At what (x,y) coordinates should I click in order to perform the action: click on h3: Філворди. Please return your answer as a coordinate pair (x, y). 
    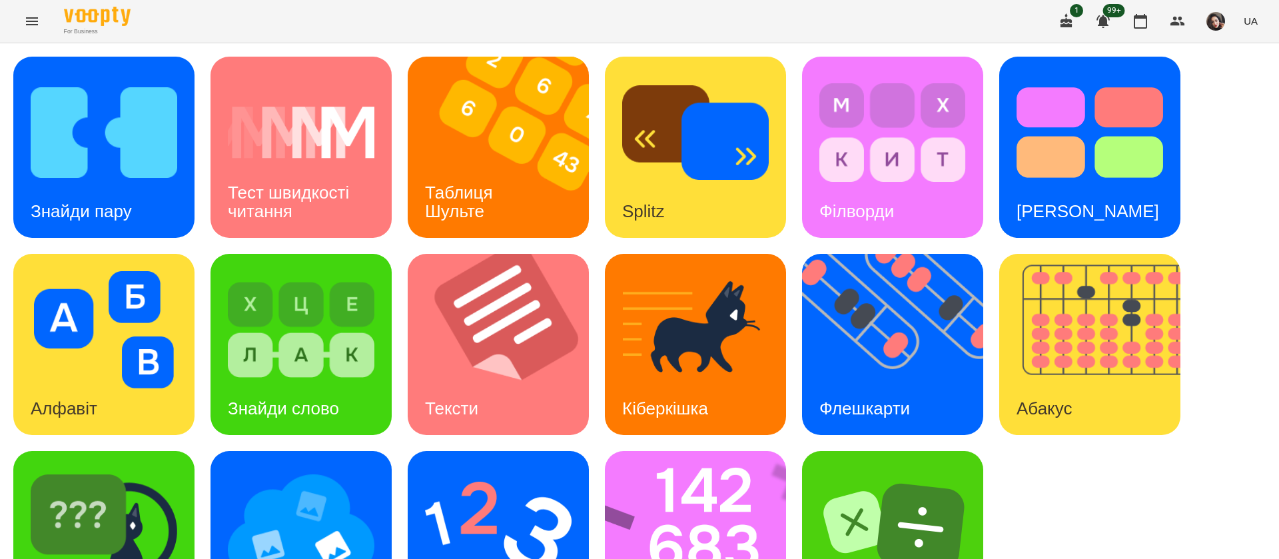
    Looking at the image, I should click on (857, 211).